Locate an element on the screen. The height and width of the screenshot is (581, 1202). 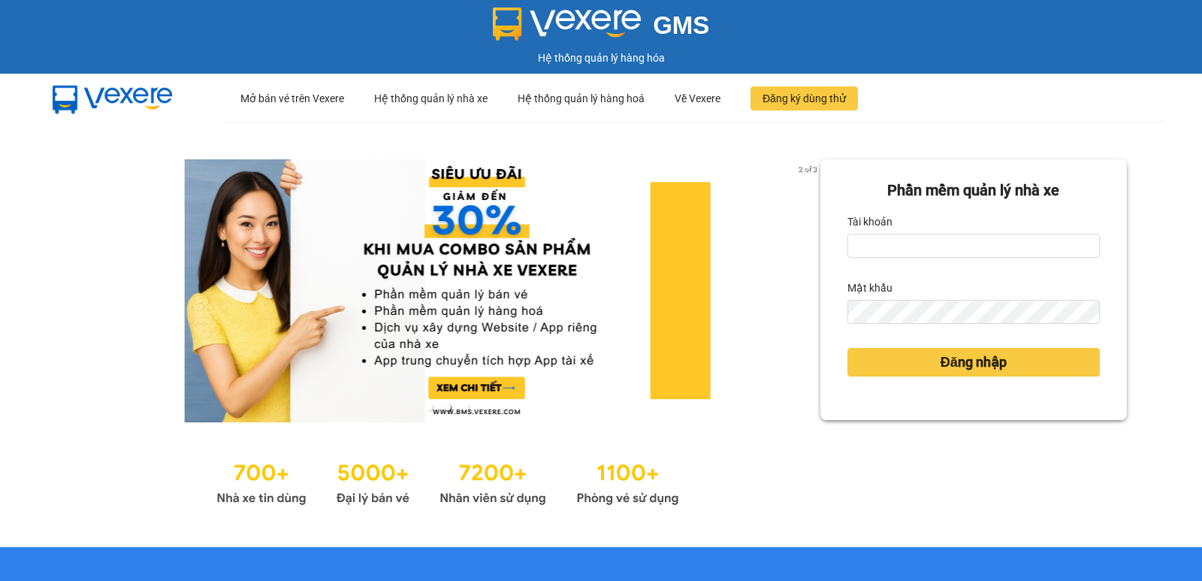
div: Phần mềm quản lý nhà xe is located at coordinates (974, 190).